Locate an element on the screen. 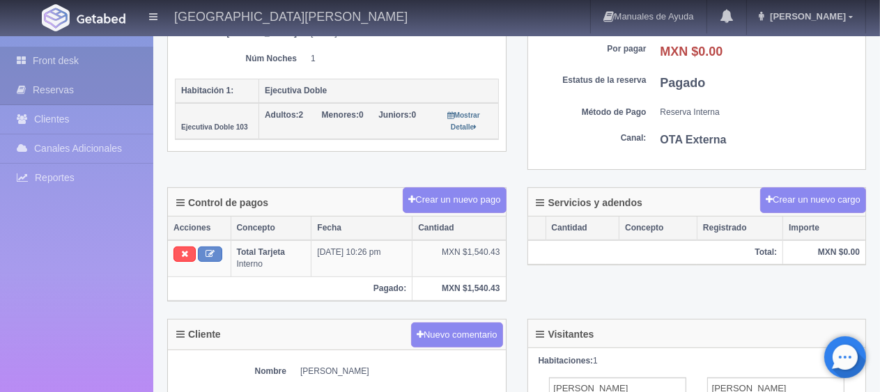  th: Pagado: is located at coordinates (290, 288).